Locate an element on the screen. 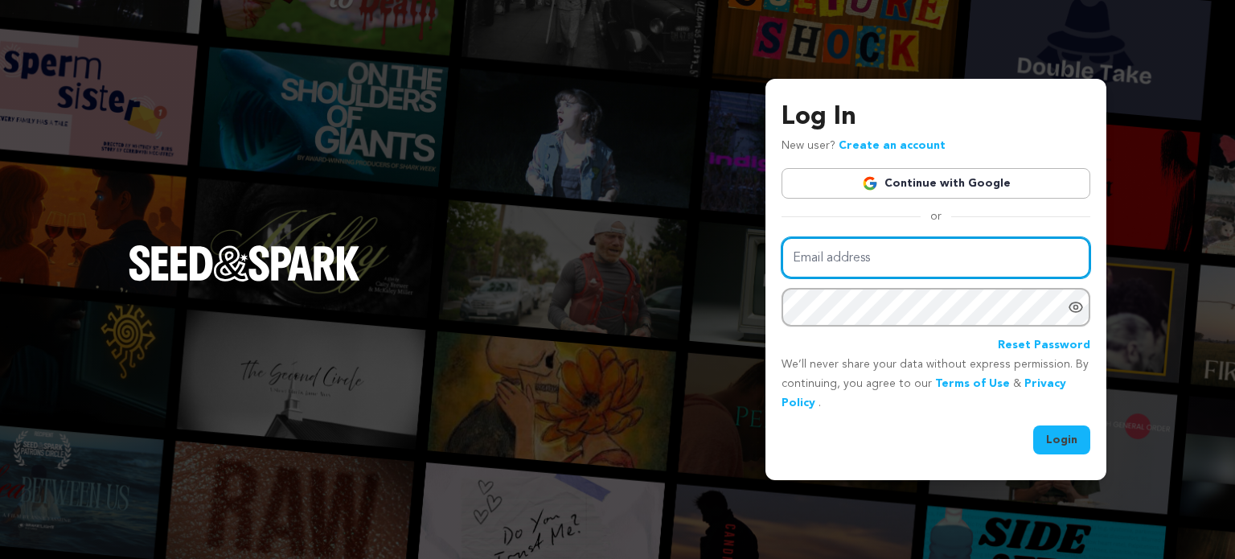 The height and width of the screenshot is (559, 1235). img: Google logo is located at coordinates (870, 183).